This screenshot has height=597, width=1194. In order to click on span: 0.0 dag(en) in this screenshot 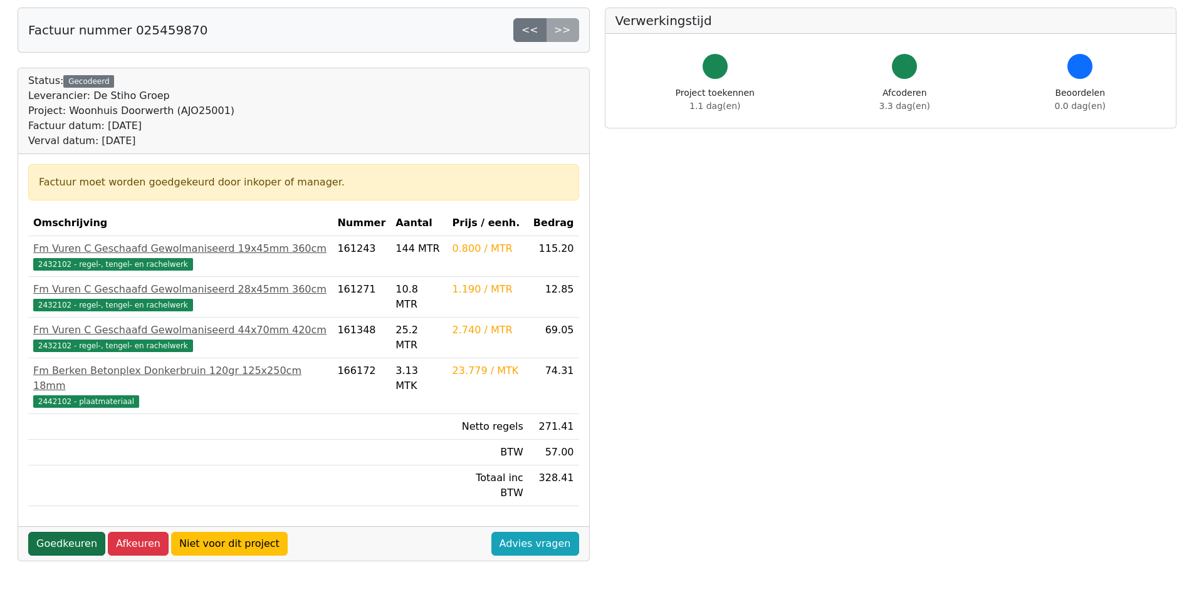, I will do `click(1080, 106)`.